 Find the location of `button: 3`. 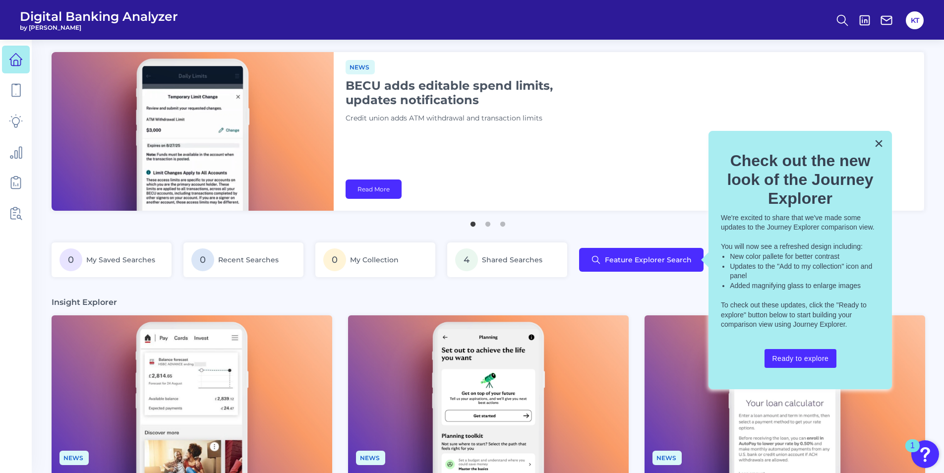

button: 3 is located at coordinates (503, 222).